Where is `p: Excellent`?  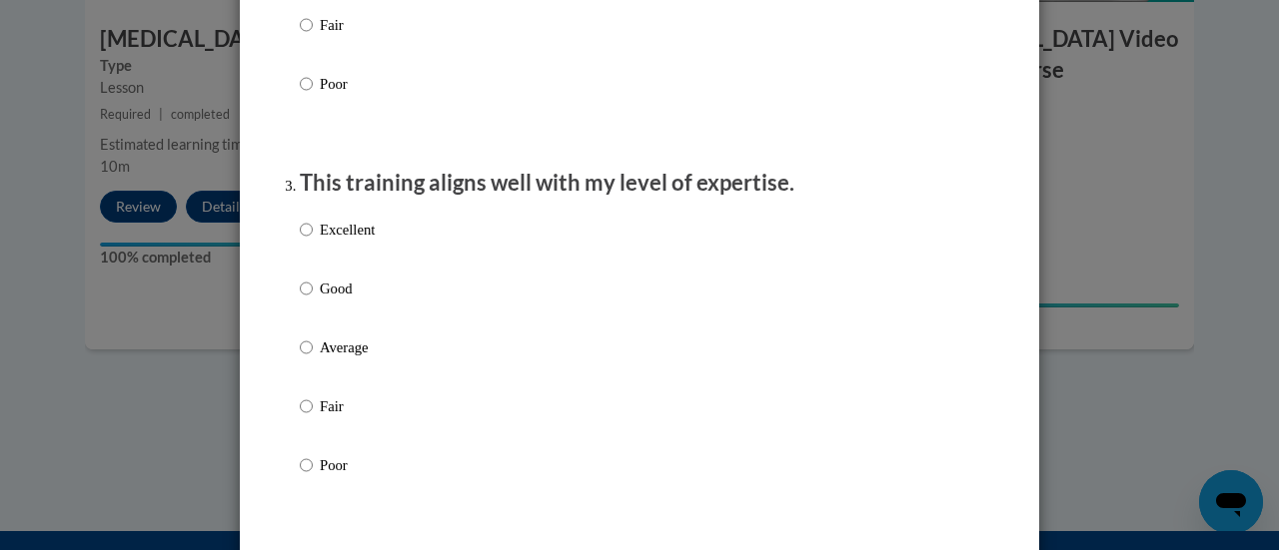
p: Excellent is located at coordinates (347, 230).